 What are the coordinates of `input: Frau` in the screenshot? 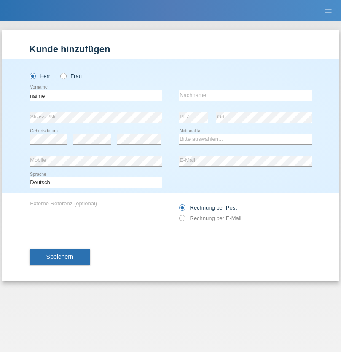 It's located at (63, 76).